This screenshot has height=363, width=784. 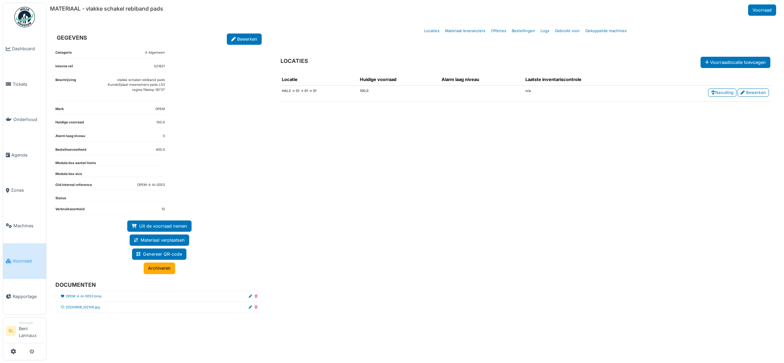 What do you see at coordinates (159, 254) in the screenshot?
I see `a: Genereer QR-code` at bounding box center [159, 254].